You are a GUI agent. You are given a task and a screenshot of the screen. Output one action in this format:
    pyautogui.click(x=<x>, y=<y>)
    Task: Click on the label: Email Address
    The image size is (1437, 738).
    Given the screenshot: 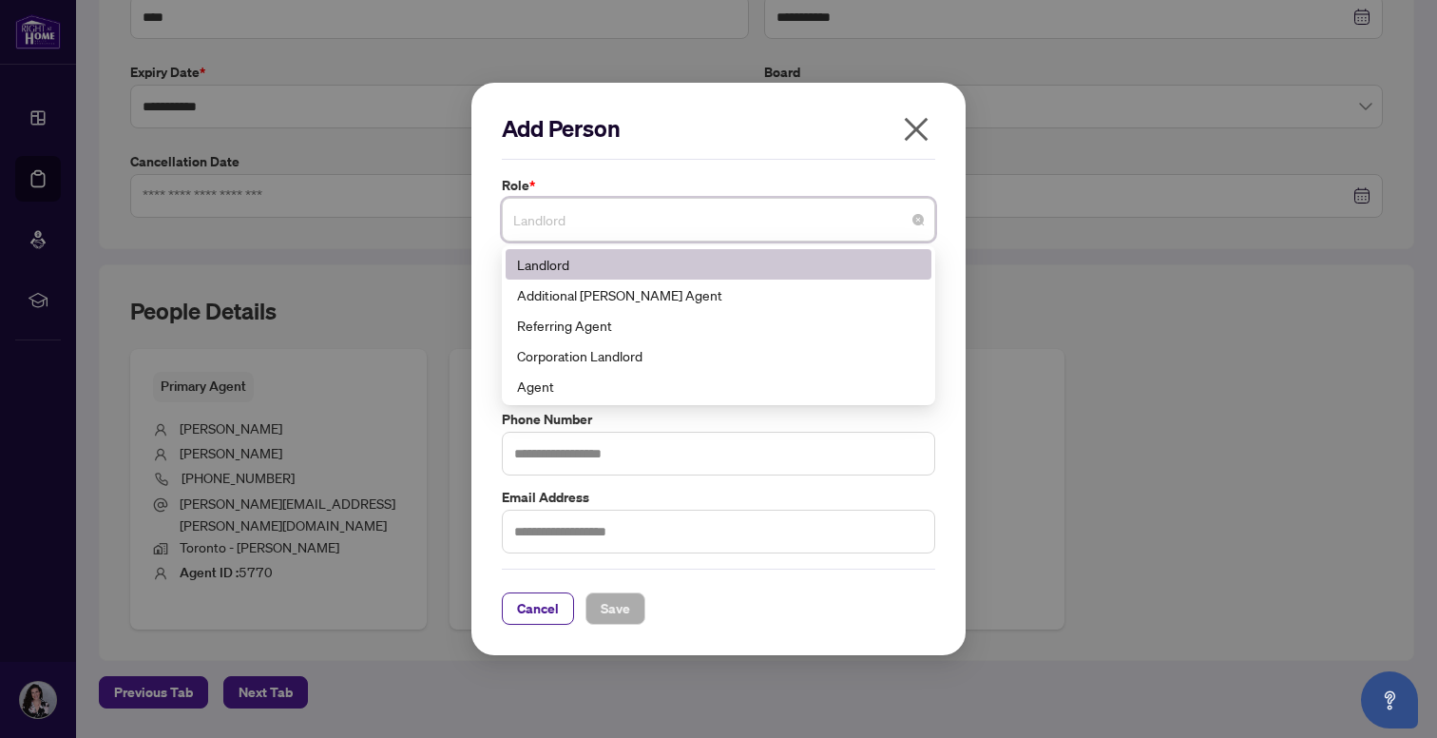 What is the action you would take?
    pyautogui.click(x=719, y=497)
    